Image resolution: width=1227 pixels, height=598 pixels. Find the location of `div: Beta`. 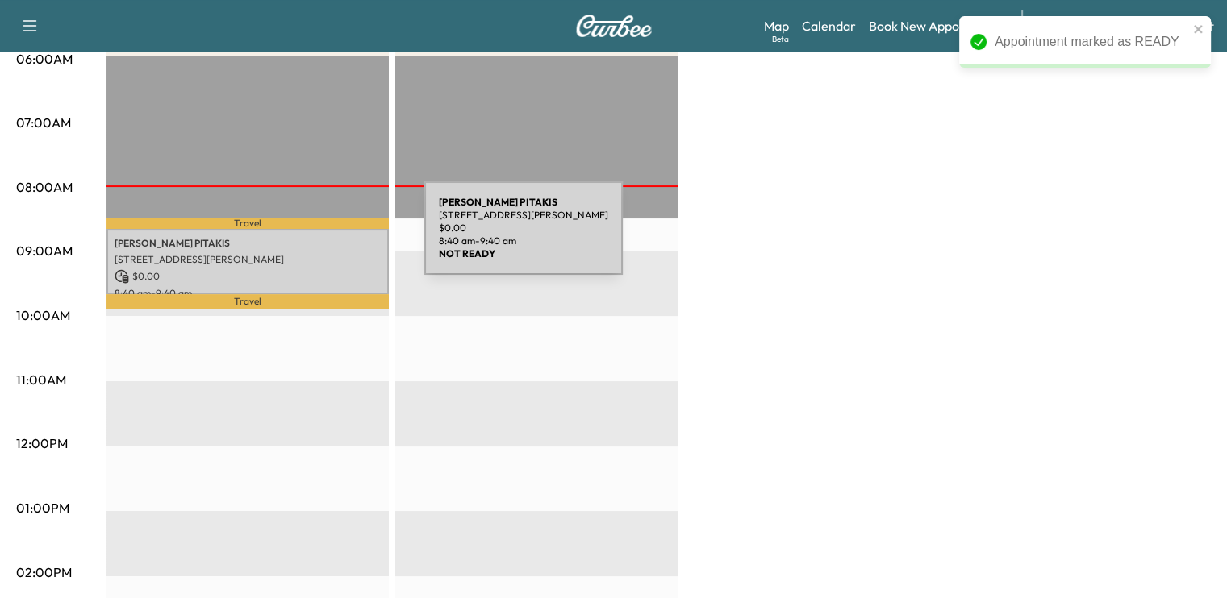

div: Beta is located at coordinates (780, 39).